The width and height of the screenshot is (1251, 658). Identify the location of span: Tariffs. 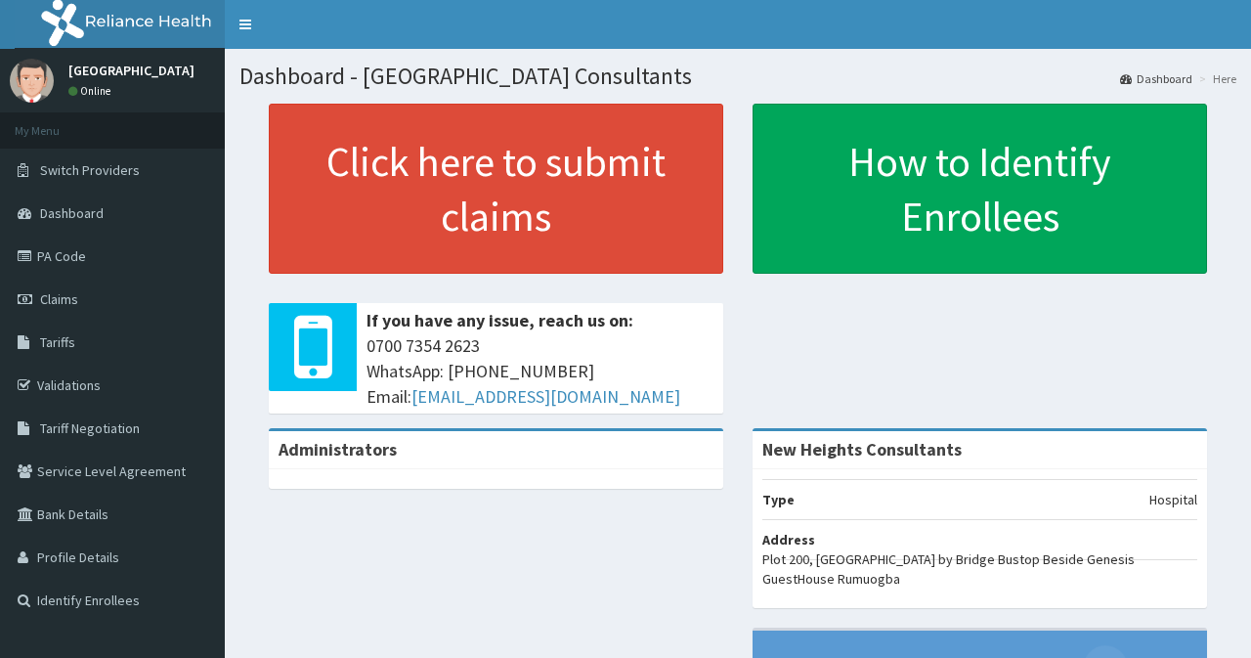
(58, 342).